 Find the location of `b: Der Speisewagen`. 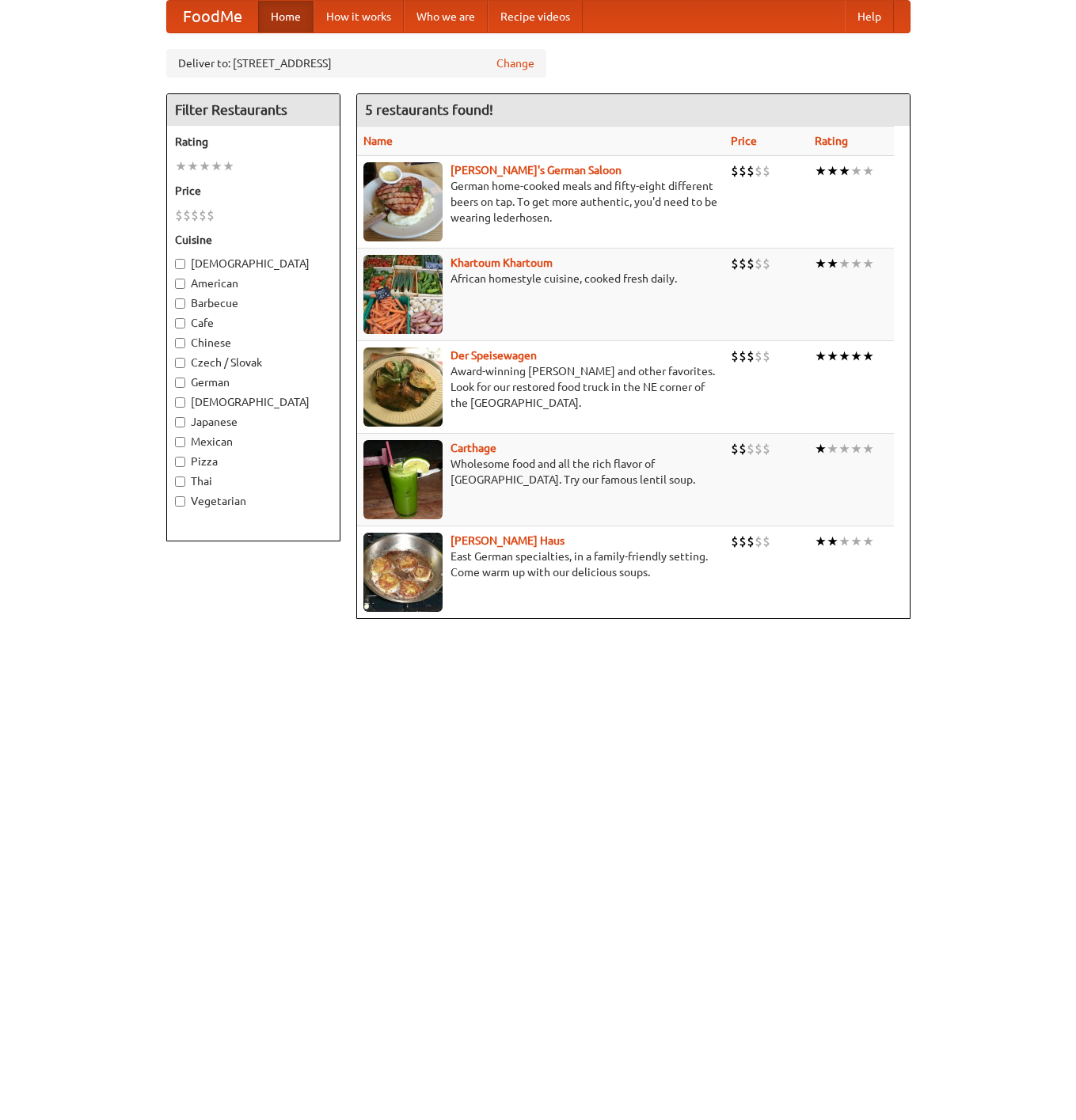

b: Der Speisewagen is located at coordinates (494, 355).